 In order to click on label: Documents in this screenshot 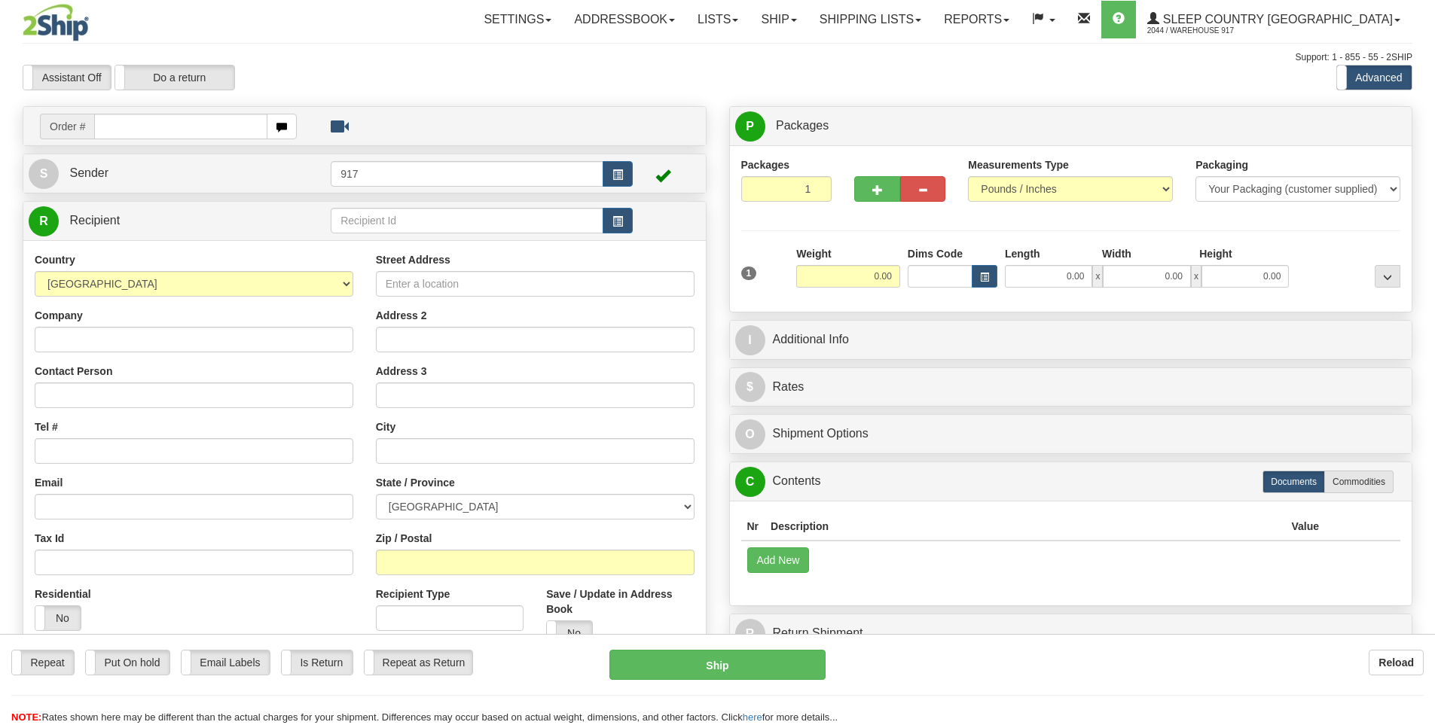, I will do `click(1293, 482)`.